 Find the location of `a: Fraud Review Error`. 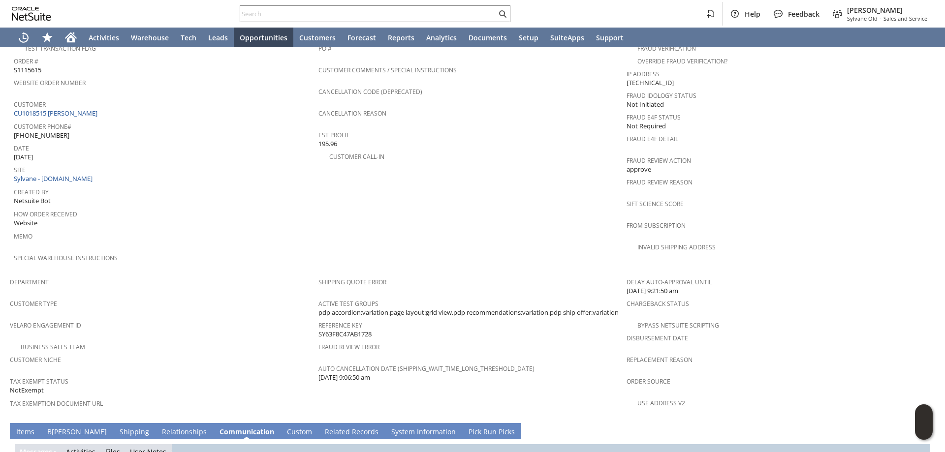

a: Fraud Review Error is located at coordinates (349, 347).